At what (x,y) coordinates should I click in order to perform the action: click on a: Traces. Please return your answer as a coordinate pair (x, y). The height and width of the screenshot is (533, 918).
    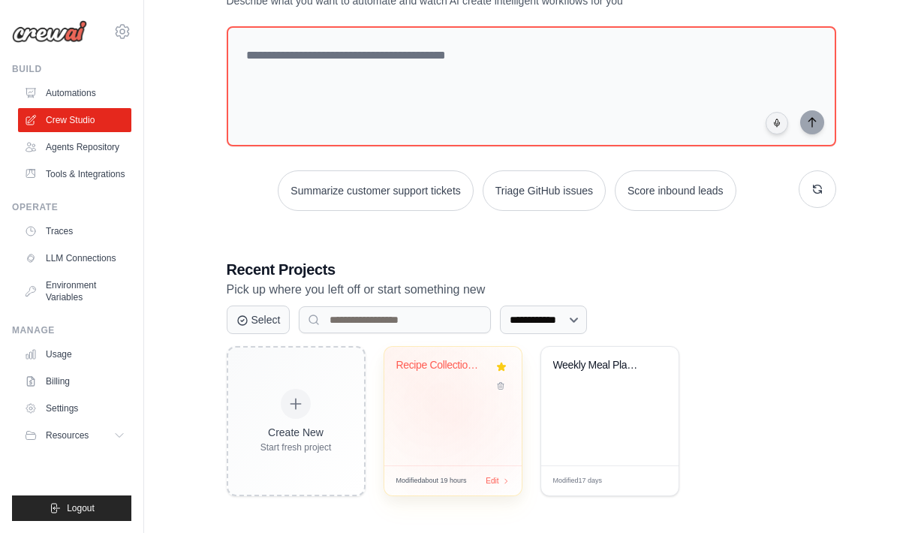
    Looking at the image, I should click on (74, 231).